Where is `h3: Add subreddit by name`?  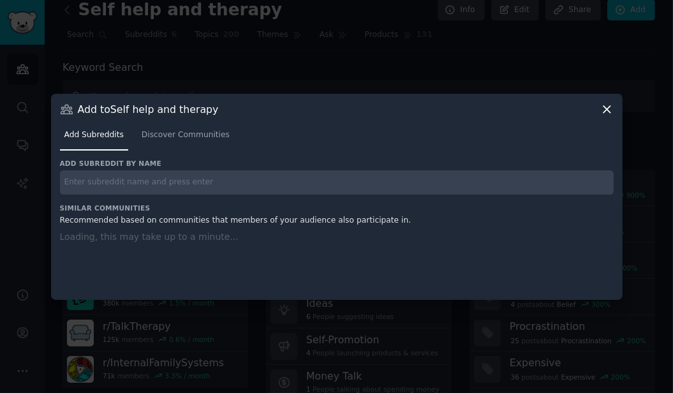
h3: Add subreddit by name is located at coordinates (337, 163).